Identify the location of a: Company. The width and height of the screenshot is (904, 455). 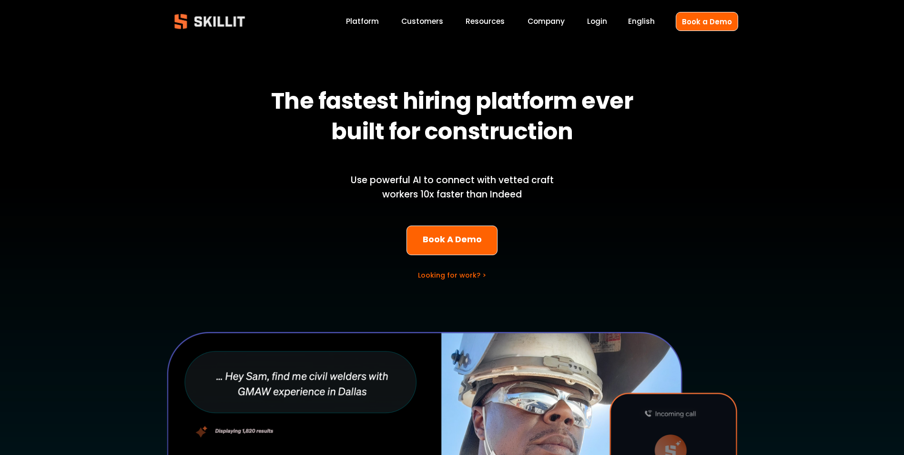
(546, 21).